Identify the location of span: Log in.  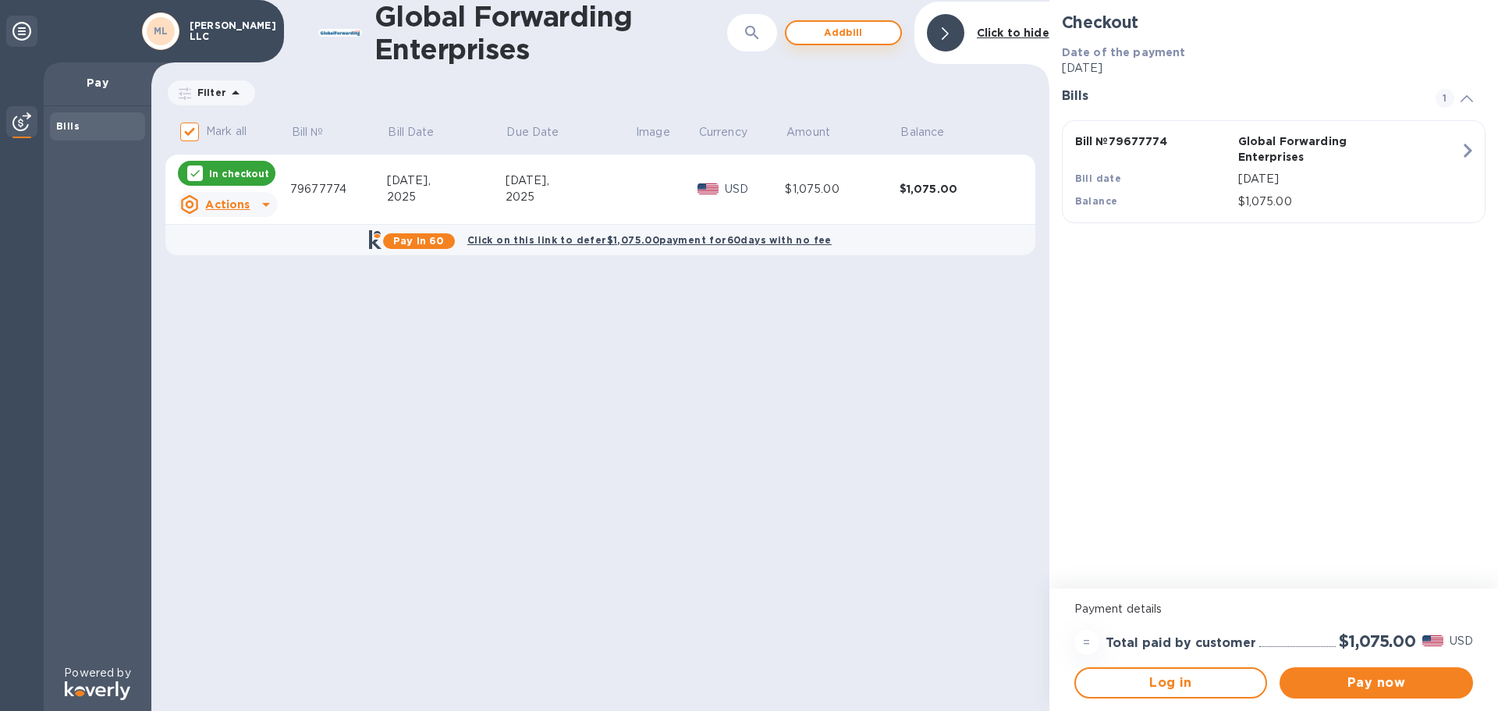
(1171, 683).